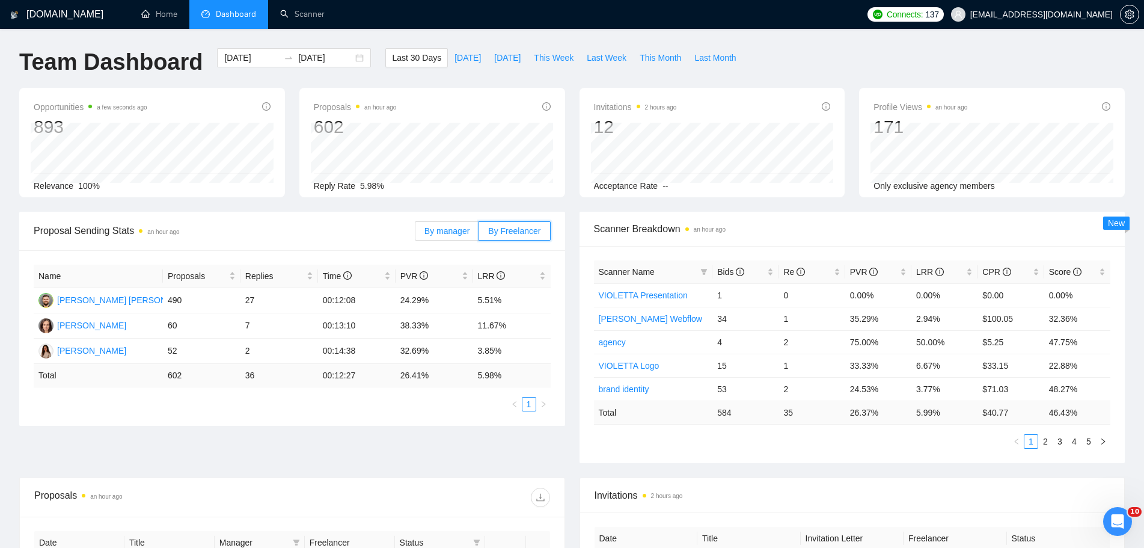 The image size is (1144, 548). What do you see at coordinates (417, 58) in the screenshot?
I see `button: Last 30 Days` at bounding box center [417, 58].